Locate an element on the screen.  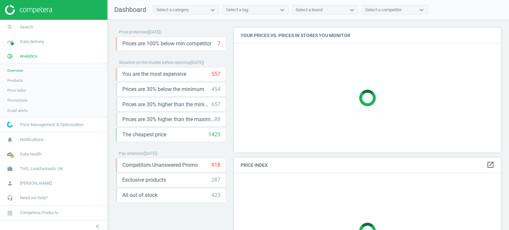
span: Prices are 30% higher than the maximal is located at coordinates (168, 120).